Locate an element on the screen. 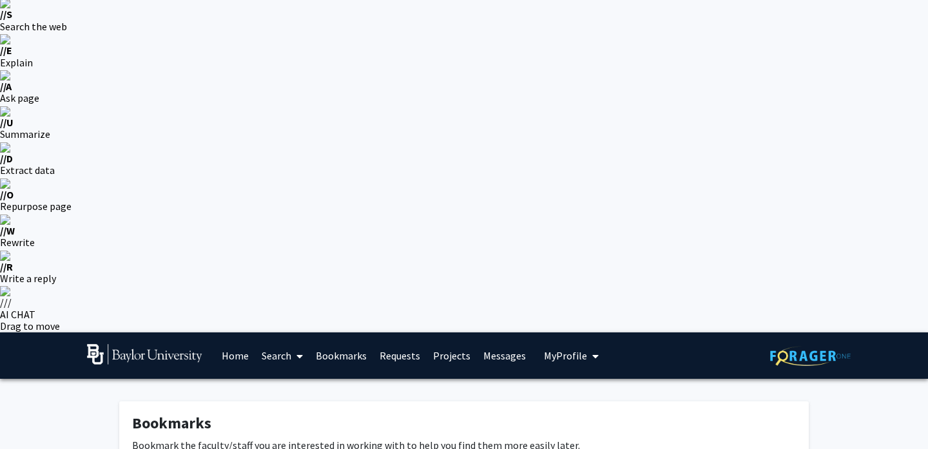 The image size is (928, 449). a: Requests is located at coordinates (399, 356).